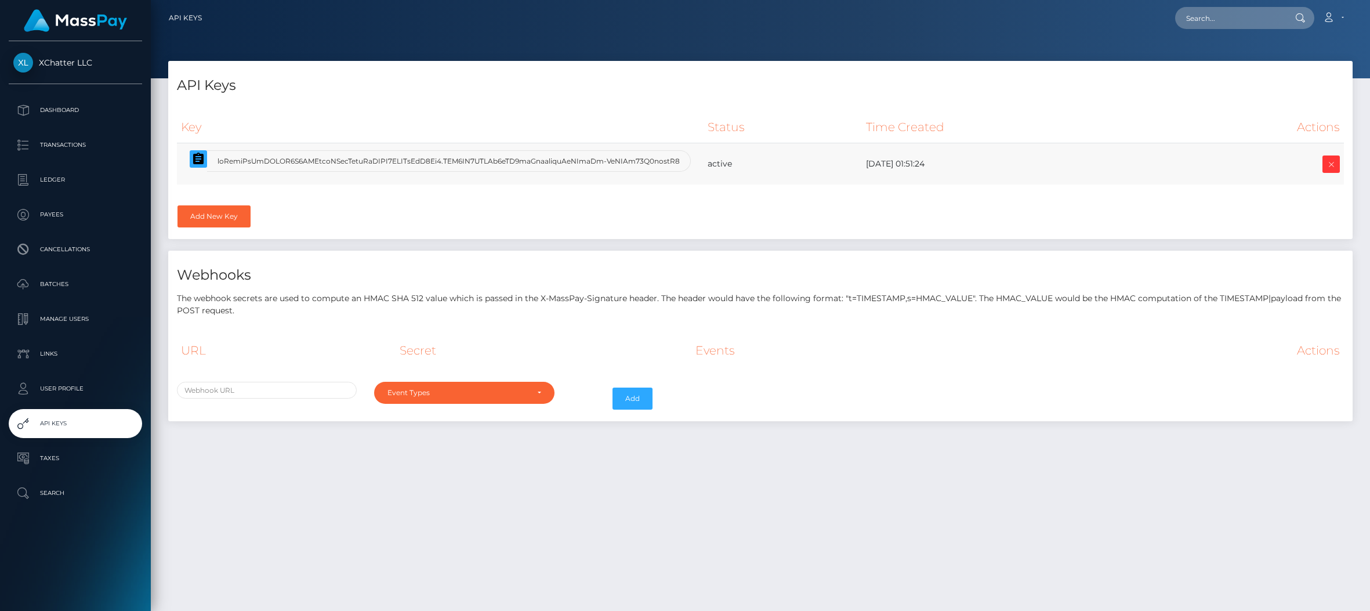 The width and height of the screenshot is (1370, 611). I want to click on a: User Profile, so click(75, 389).